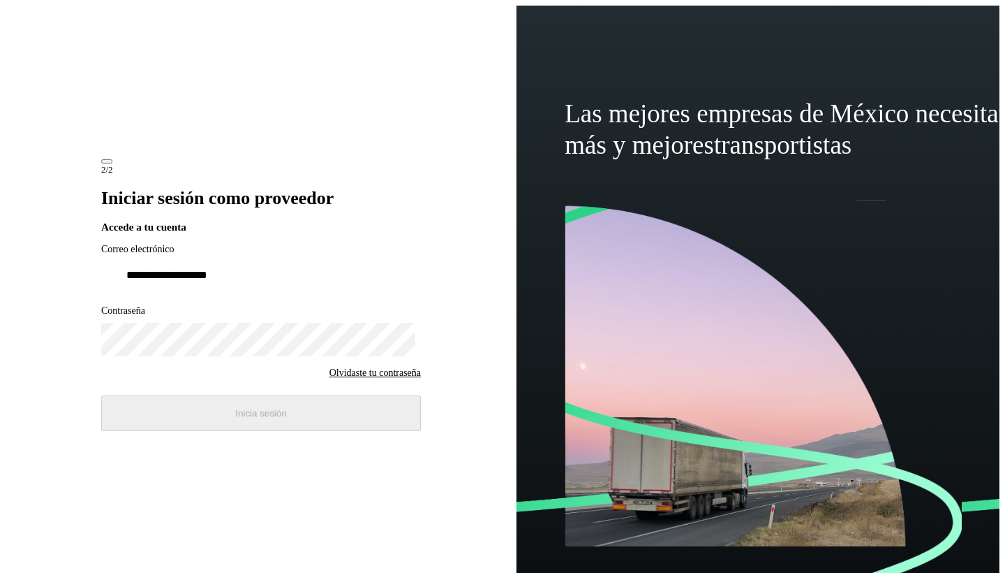 The height and width of the screenshot is (573, 1005). I want to click on h1: Iniciar sesión como proveedor, so click(261, 198).